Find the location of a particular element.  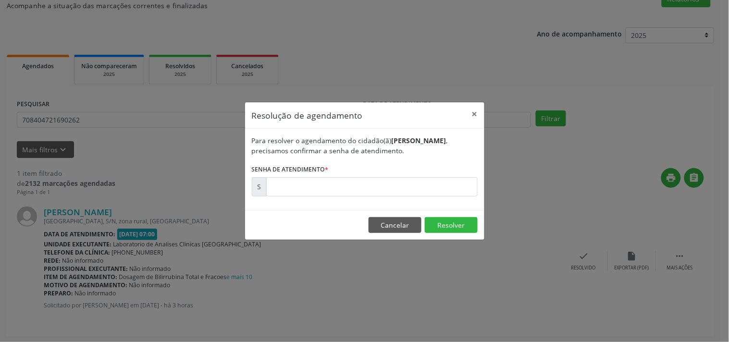

button: Resolver is located at coordinates (451, 225).